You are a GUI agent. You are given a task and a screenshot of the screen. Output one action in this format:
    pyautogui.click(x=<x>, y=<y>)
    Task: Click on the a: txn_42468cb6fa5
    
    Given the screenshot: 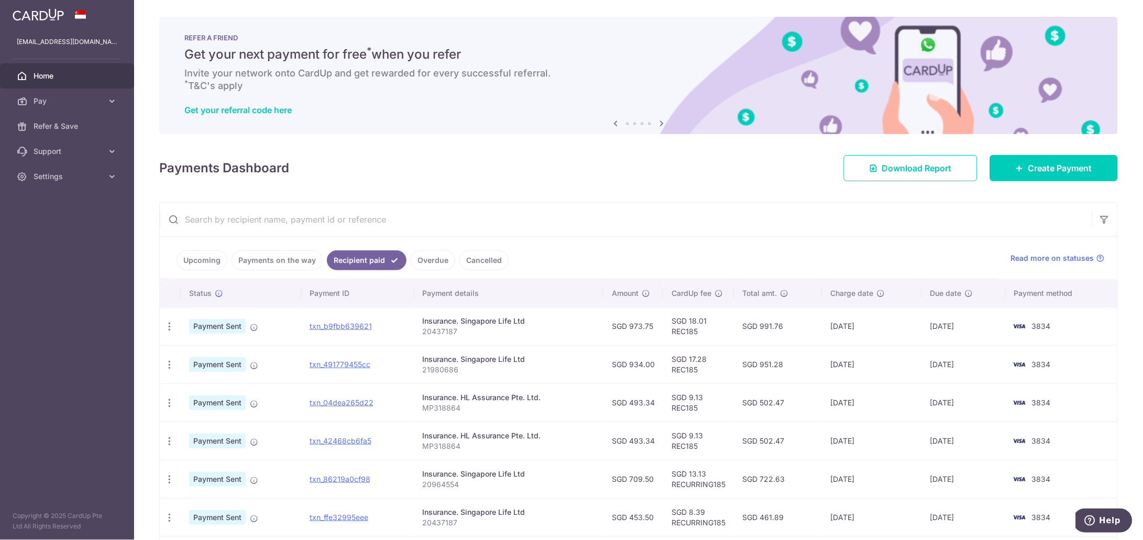 What is the action you would take?
    pyautogui.click(x=341, y=441)
    